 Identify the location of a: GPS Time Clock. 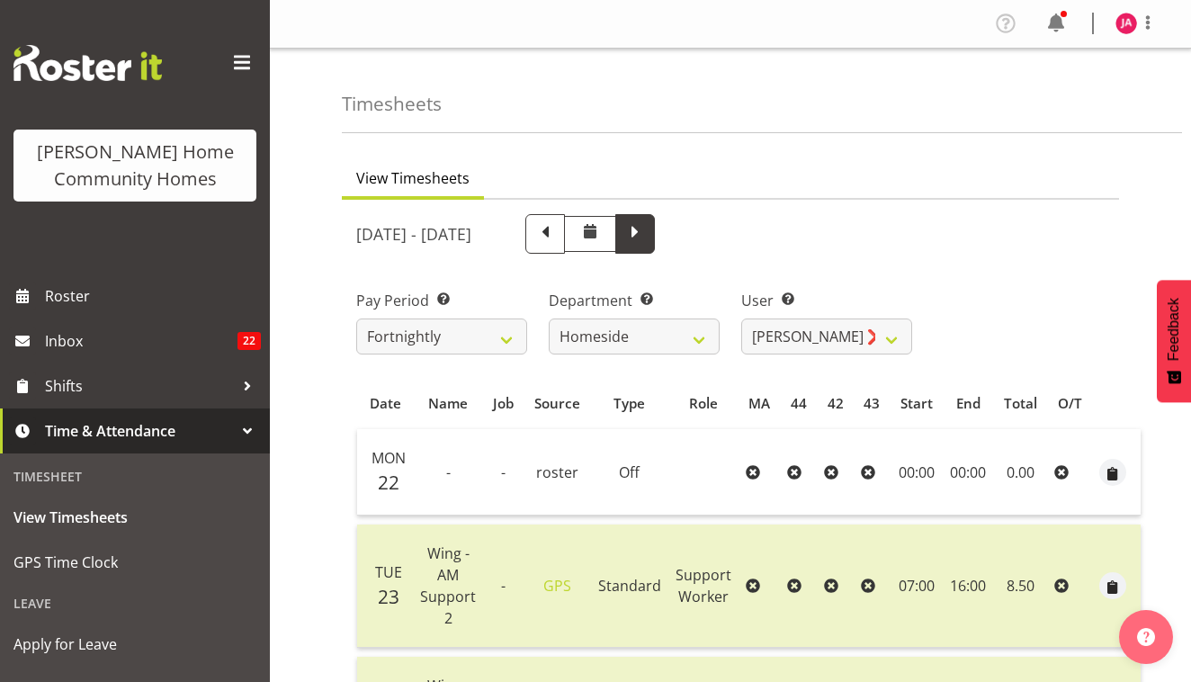
(135, 562).